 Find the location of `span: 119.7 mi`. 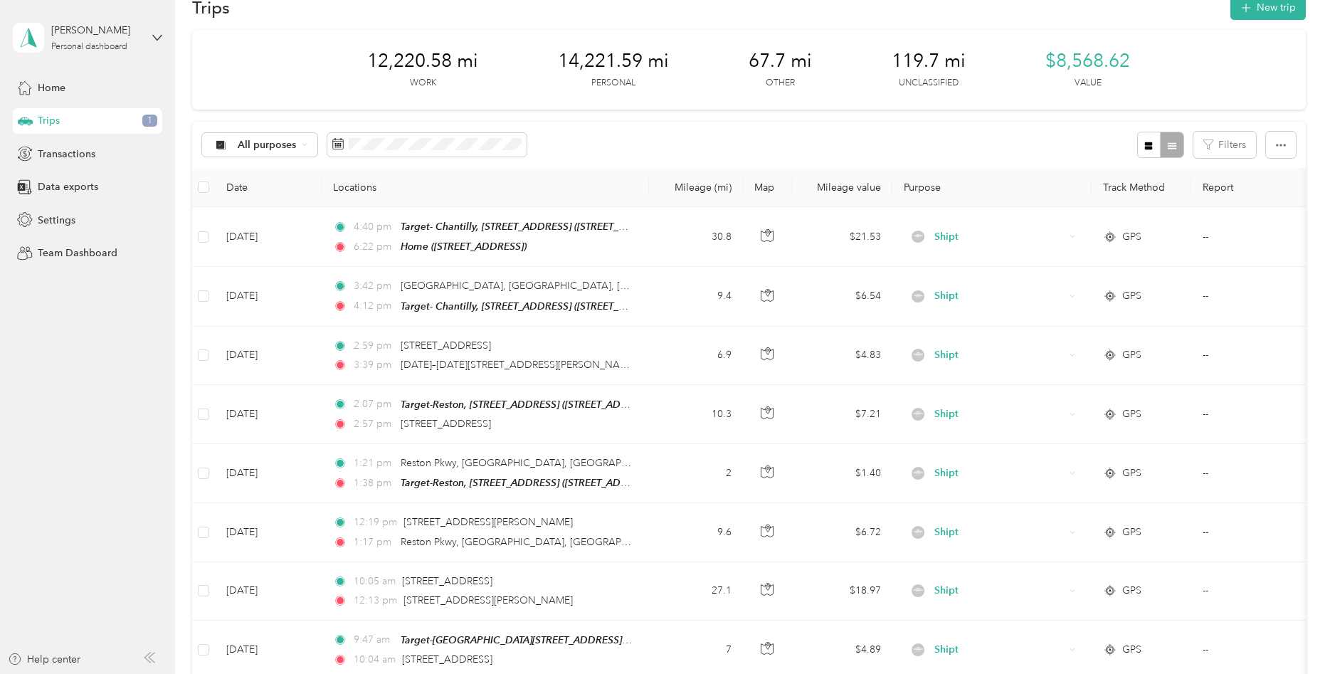

span: 119.7 mi is located at coordinates (928, 61).